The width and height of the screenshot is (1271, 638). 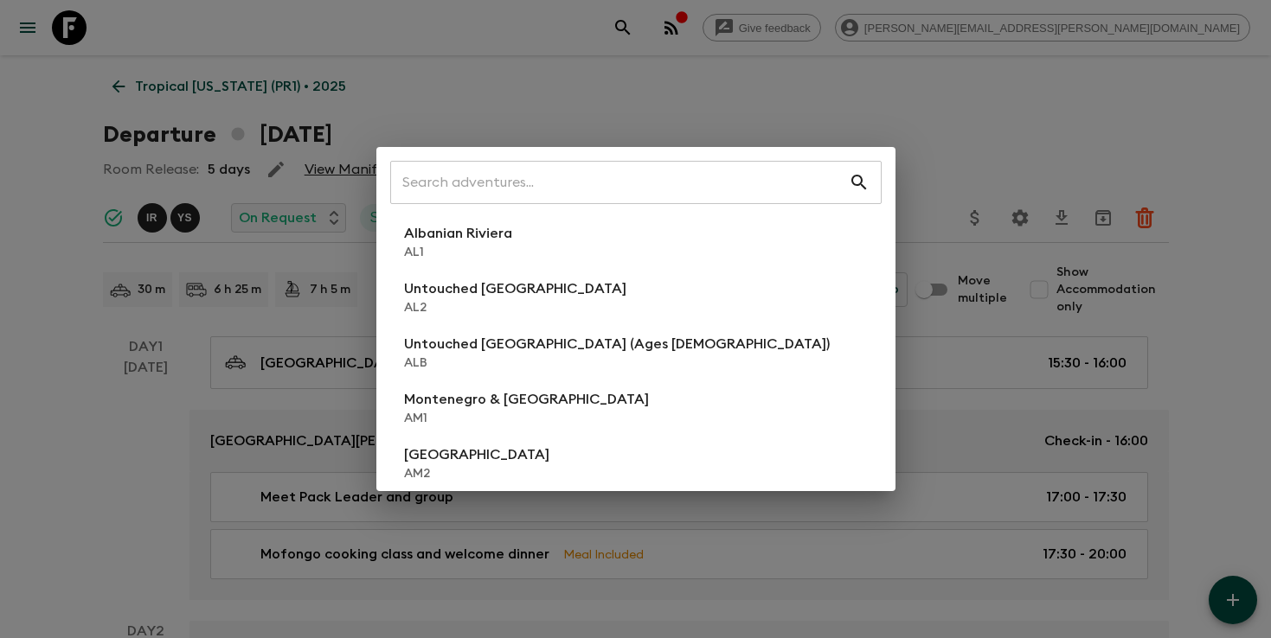 I want to click on p: AL1, so click(x=458, y=253).